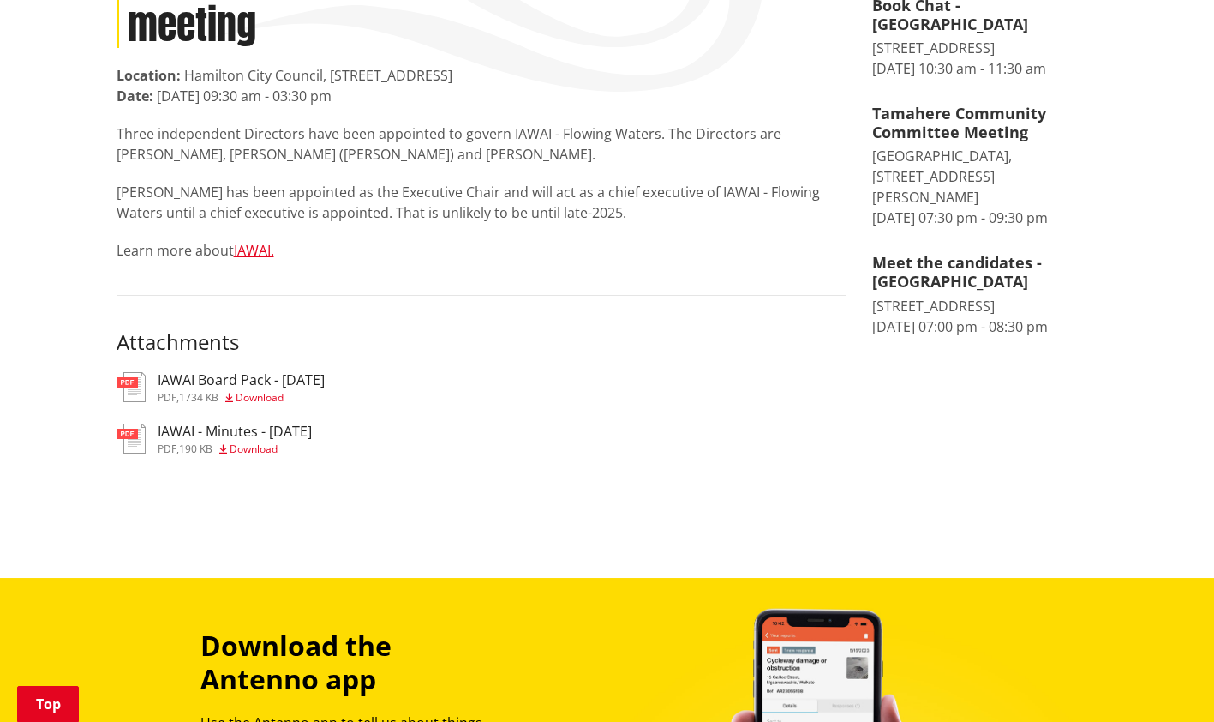 The height and width of the screenshot is (722, 1214). I want to click on h3: Attachments, so click(482, 342).